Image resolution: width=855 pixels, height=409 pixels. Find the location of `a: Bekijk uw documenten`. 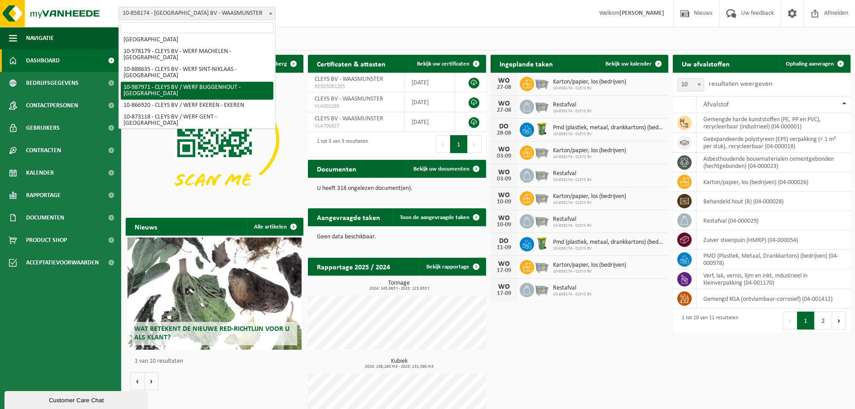

a: Bekijk uw documenten is located at coordinates (446, 169).